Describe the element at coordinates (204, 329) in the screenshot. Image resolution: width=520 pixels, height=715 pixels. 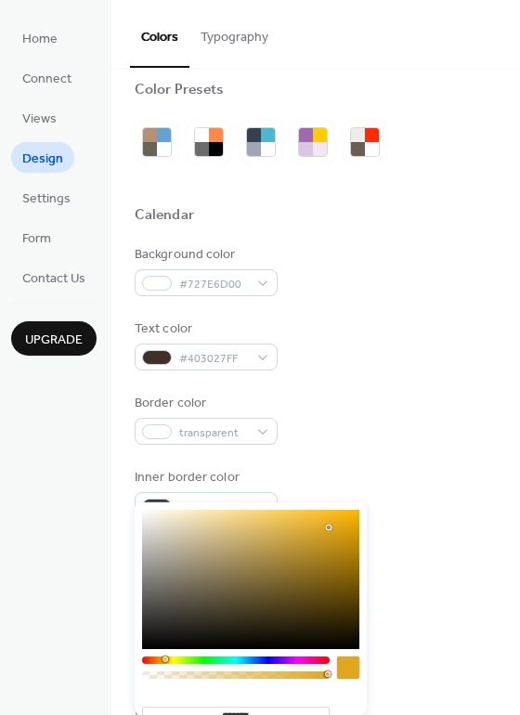
I see `div: Text color` at that location.